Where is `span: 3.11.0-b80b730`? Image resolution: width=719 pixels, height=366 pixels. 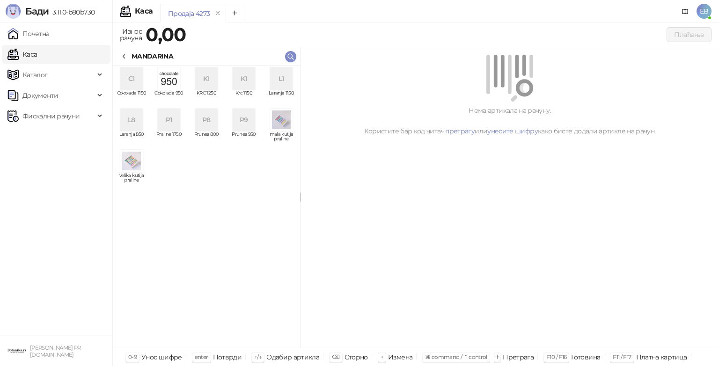 span: 3.11.0-b80b730 is located at coordinates (72, 12).